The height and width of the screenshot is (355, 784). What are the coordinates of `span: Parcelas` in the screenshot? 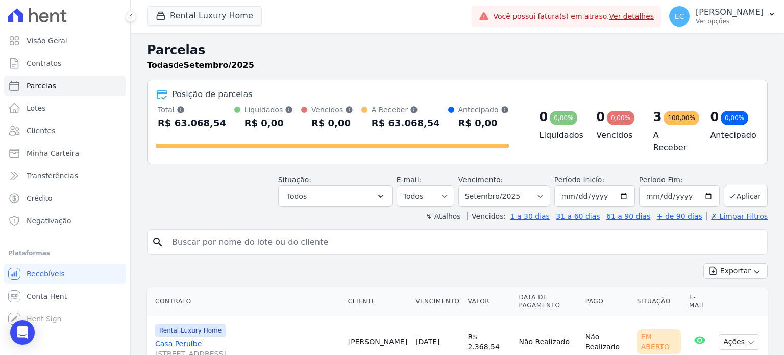 It's located at (41, 86).